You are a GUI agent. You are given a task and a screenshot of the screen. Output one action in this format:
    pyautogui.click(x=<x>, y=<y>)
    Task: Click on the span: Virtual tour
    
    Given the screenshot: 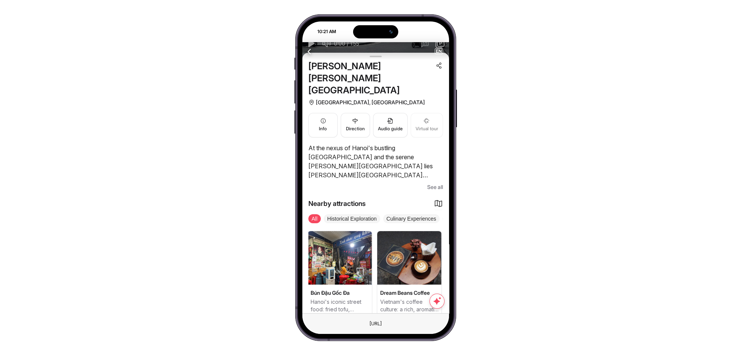 What is the action you would take?
    pyautogui.click(x=427, y=129)
    